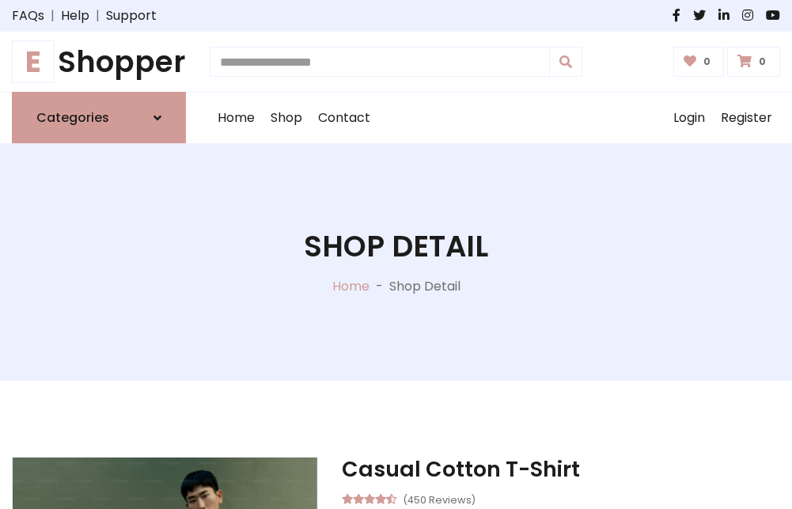 This screenshot has height=509, width=792. What do you see at coordinates (28, 16) in the screenshot?
I see `a: FAQs` at bounding box center [28, 16].